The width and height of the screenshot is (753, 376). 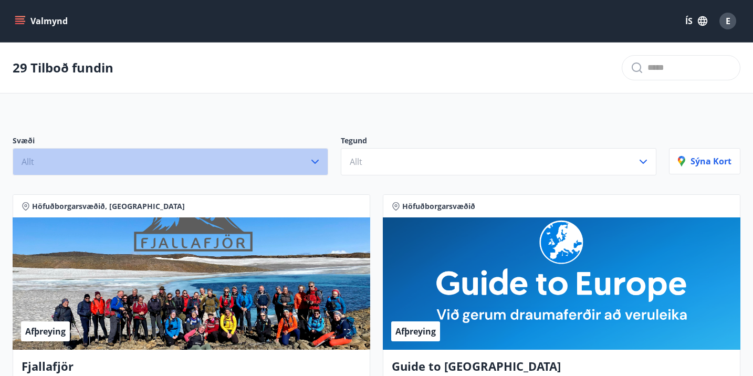 I want to click on p: 29 Tilboð fundin, so click(x=63, y=68).